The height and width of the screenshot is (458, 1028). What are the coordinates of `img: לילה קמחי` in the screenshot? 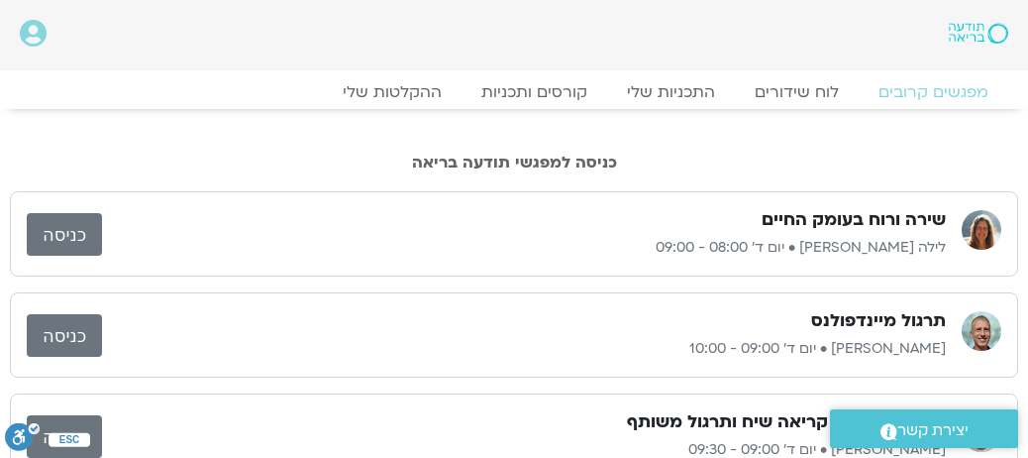 It's located at (981, 230).